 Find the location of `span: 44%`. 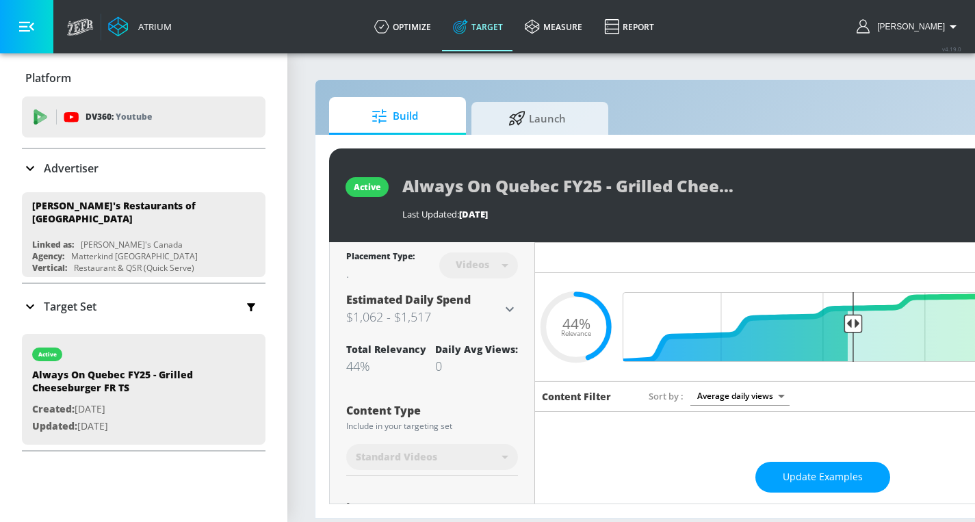

span: 44% is located at coordinates (576, 323).